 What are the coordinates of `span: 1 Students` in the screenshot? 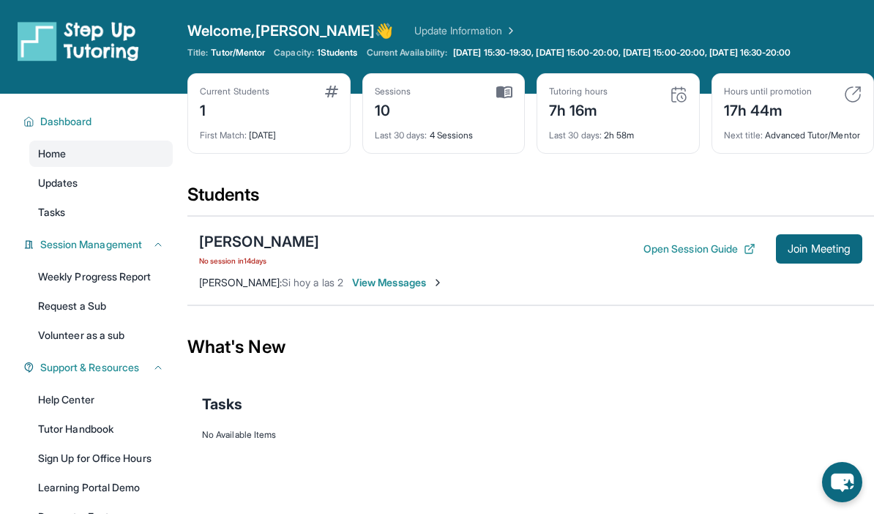 It's located at (337, 53).